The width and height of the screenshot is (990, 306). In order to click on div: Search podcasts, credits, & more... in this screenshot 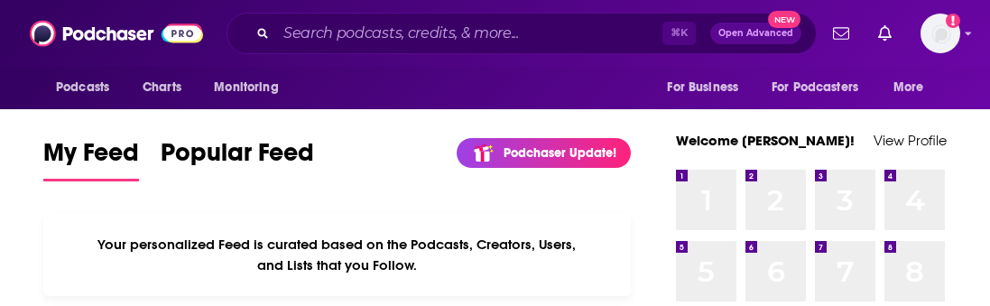, I will do `click(521, 33)`.